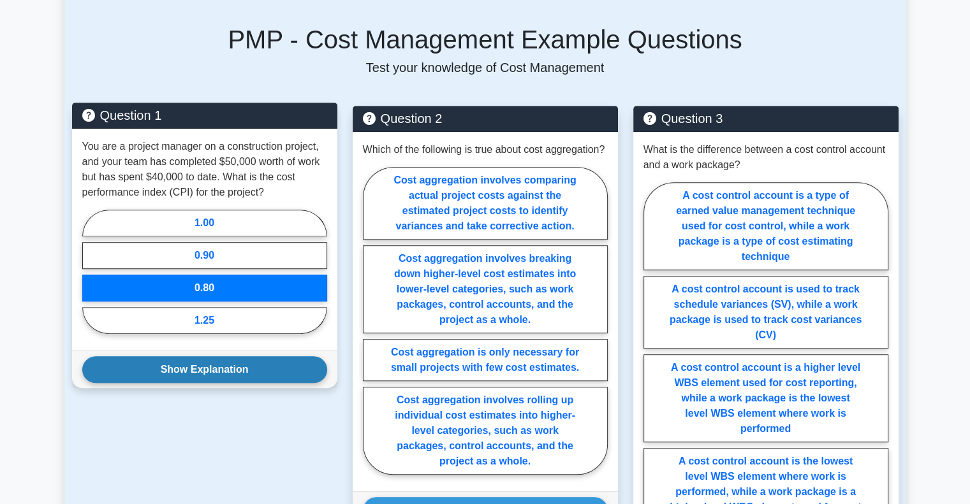 Image resolution: width=970 pixels, height=504 pixels. I want to click on label: Cost aggregation involves breaking down higher-level cost estimates into lower-level categories, ..., so click(485, 289).